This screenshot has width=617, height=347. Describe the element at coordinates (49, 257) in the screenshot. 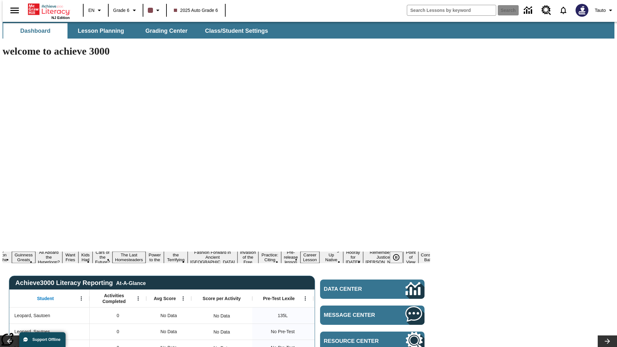

I see `button: Slide 3 All Aboard the Hyperloop?` at that location.